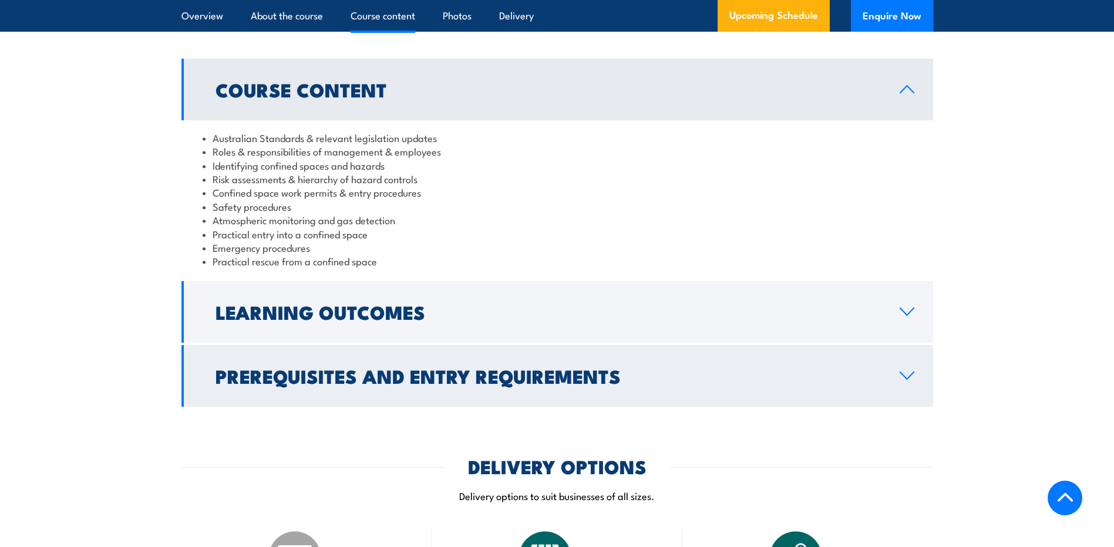 Image resolution: width=1114 pixels, height=547 pixels. Describe the element at coordinates (557, 165) in the screenshot. I see `li: Identifying confined spaces and hazards` at that location.